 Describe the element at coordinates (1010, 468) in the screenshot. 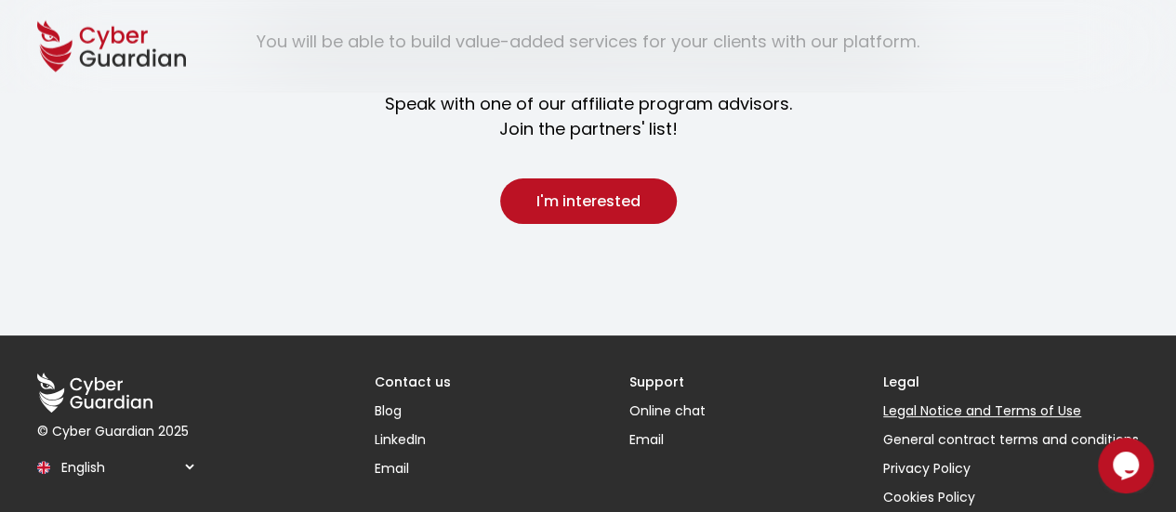

I see `a: Privacy Policy` at that location.